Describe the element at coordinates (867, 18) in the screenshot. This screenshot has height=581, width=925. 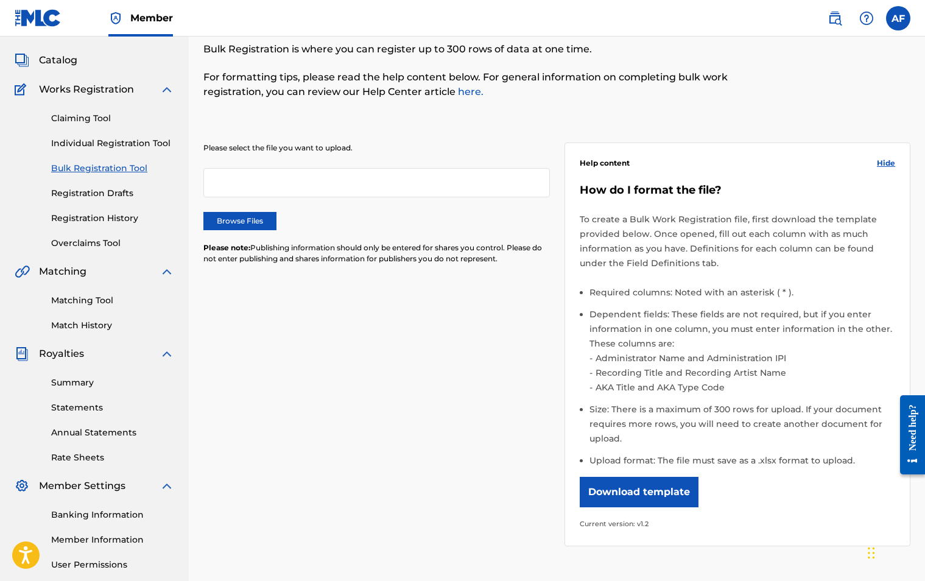
I see `div: Help` at that location.